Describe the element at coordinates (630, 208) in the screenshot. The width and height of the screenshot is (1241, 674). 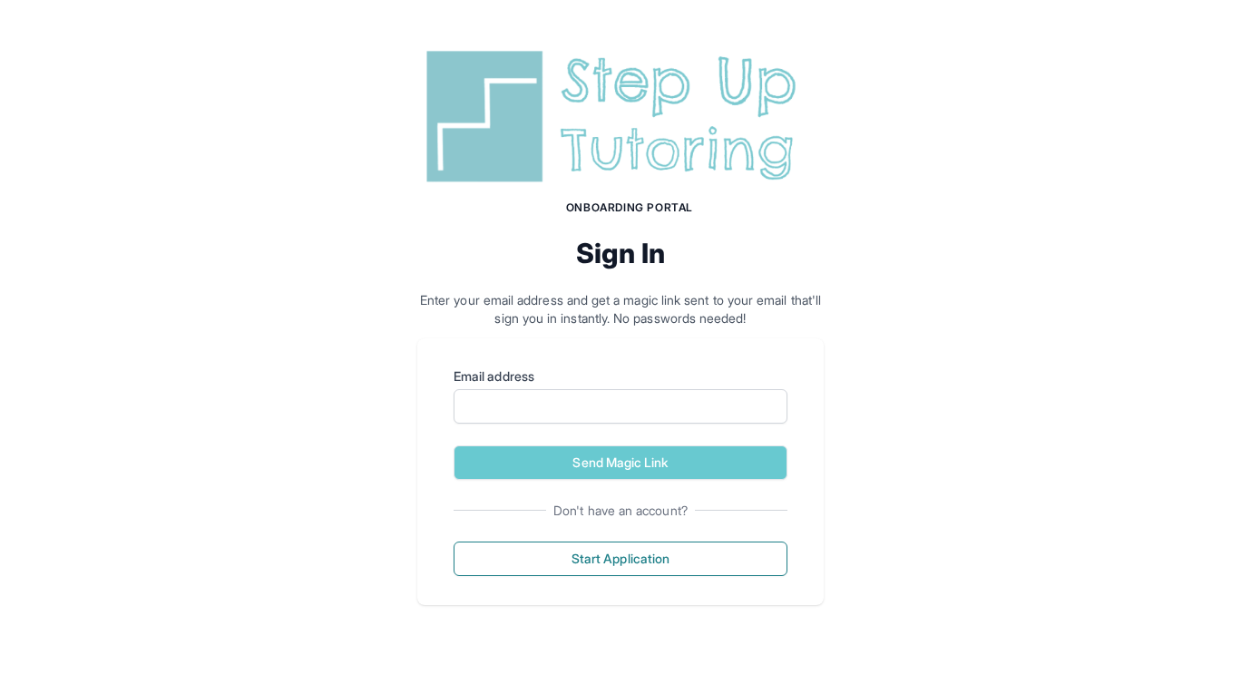
I see `h1: Onboarding Portal` at that location.